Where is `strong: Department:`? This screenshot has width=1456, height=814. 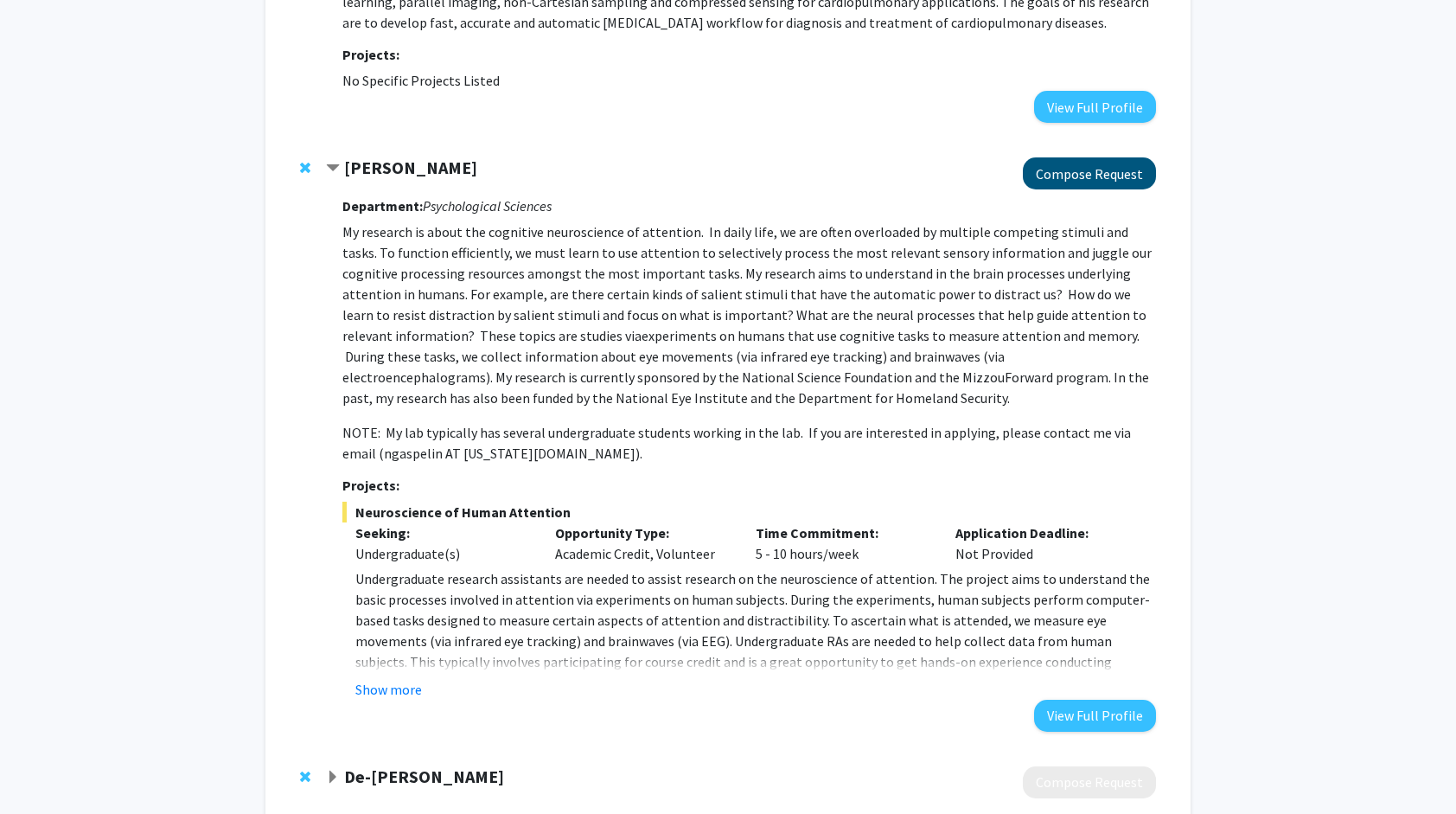 strong: Department: is located at coordinates (383, 206).